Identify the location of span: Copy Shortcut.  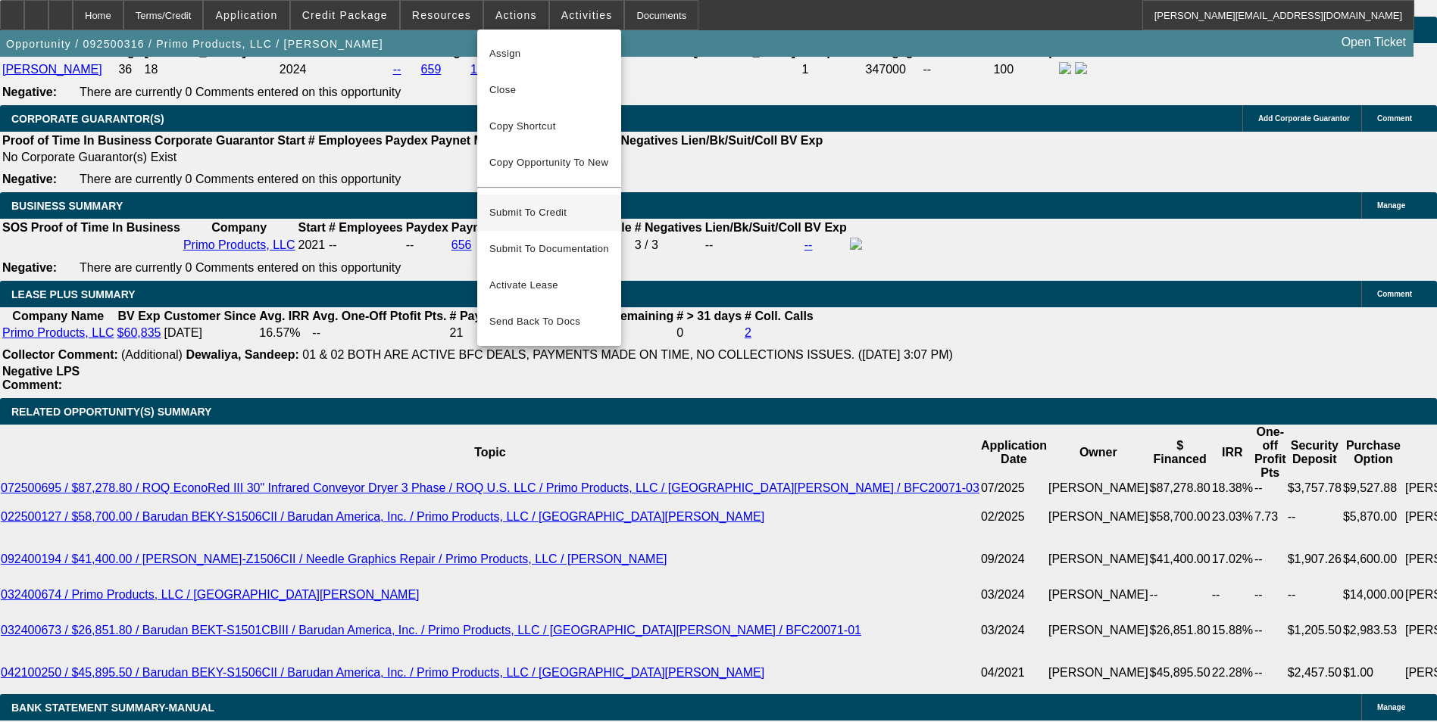
(549, 126).